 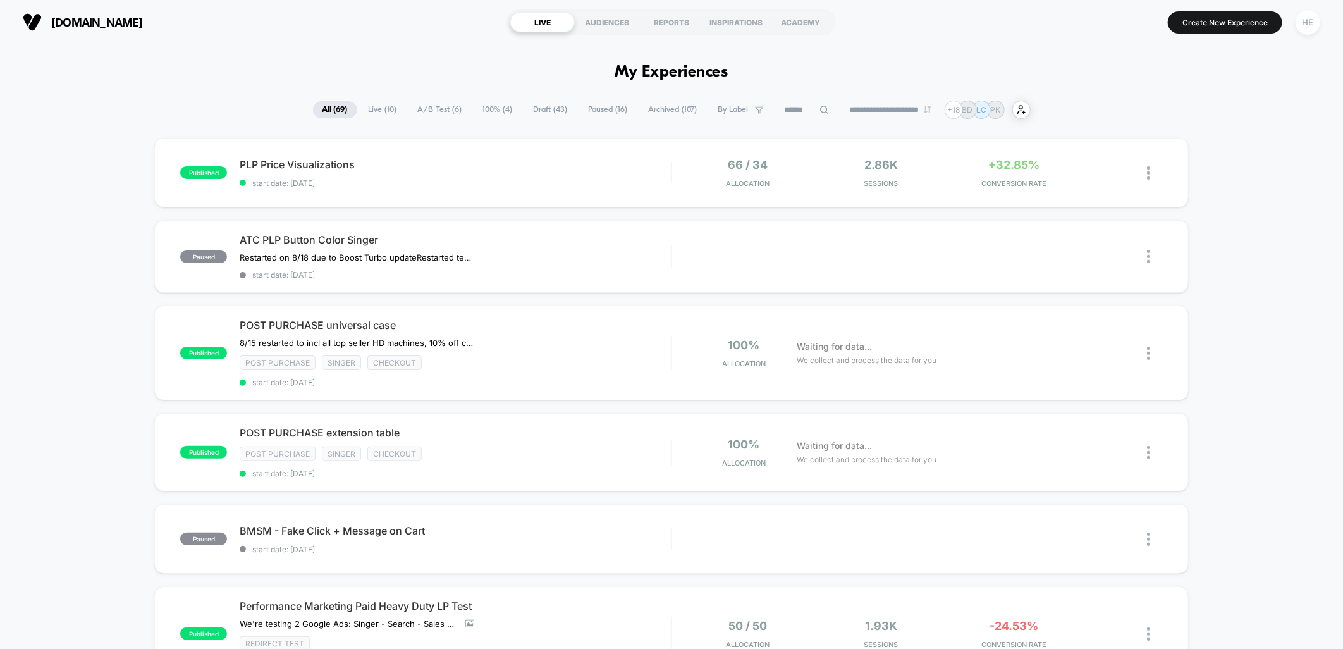 What do you see at coordinates (1307, 22) in the screenshot?
I see `button: HE` at bounding box center [1307, 22].